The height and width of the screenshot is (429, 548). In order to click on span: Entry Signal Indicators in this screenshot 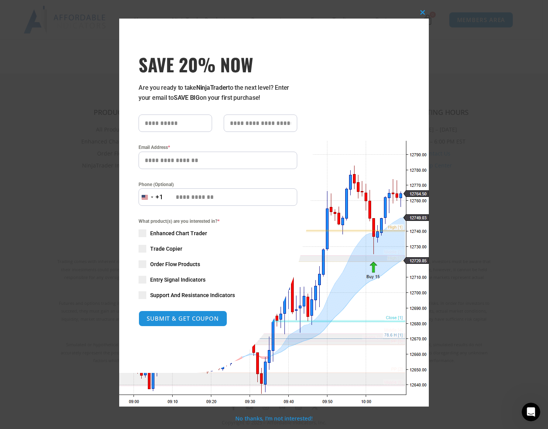, I will do `click(178, 280)`.